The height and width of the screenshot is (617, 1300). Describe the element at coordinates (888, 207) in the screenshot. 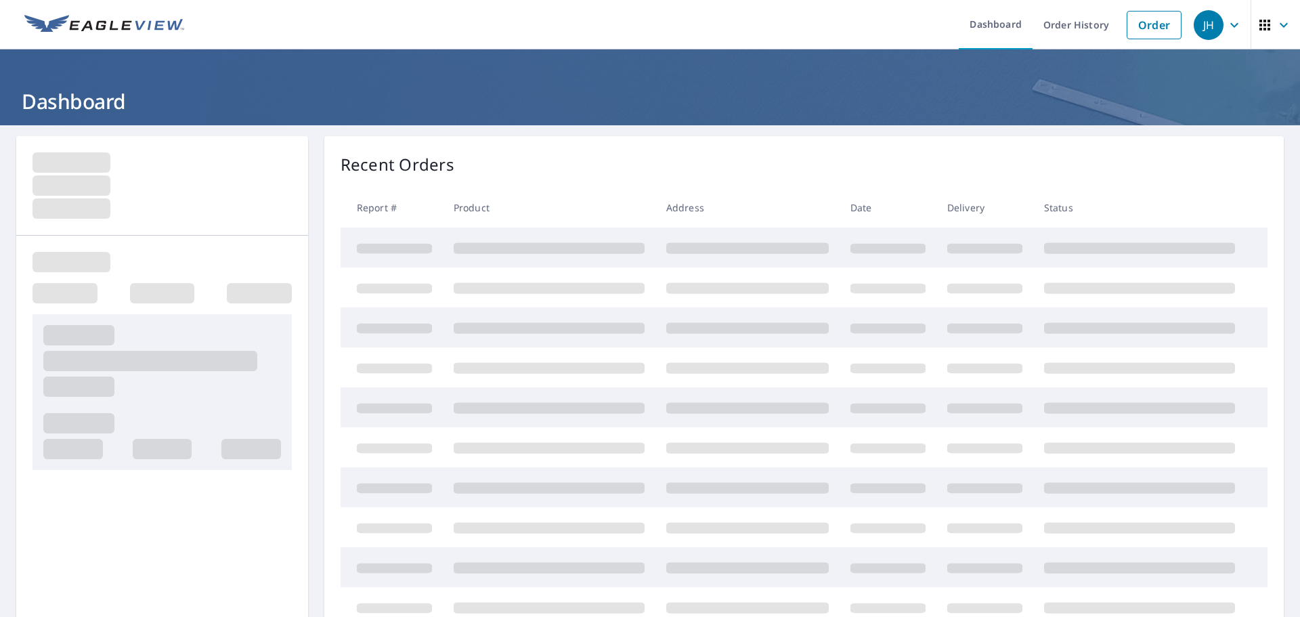

I see `th: Date` at that location.